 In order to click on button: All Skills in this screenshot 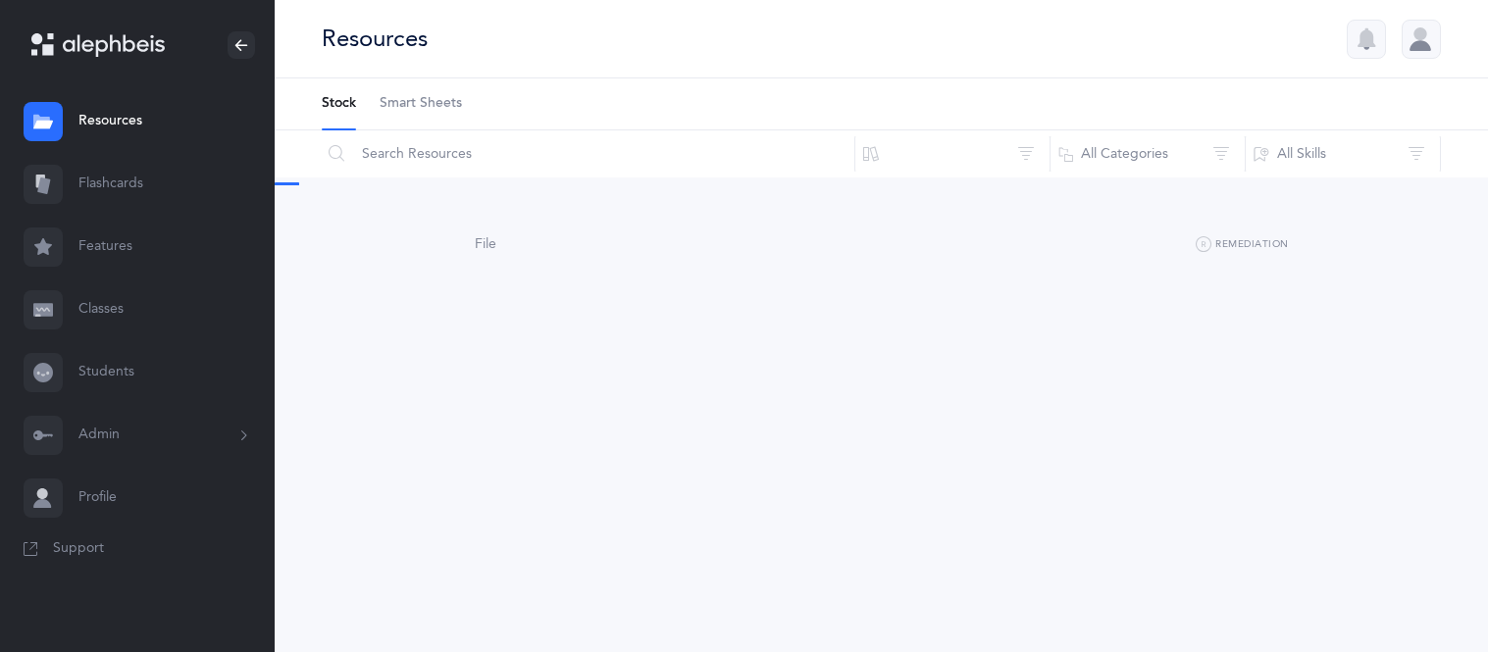, I will do `click(1343, 154)`.